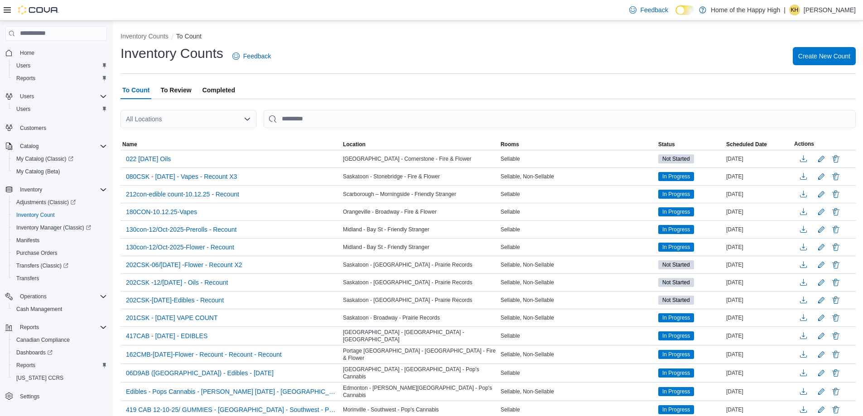 The width and height of the screenshot is (863, 416). Describe the element at coordinates (189, 36) in the screenshot. I see `button: To Count` at that location.